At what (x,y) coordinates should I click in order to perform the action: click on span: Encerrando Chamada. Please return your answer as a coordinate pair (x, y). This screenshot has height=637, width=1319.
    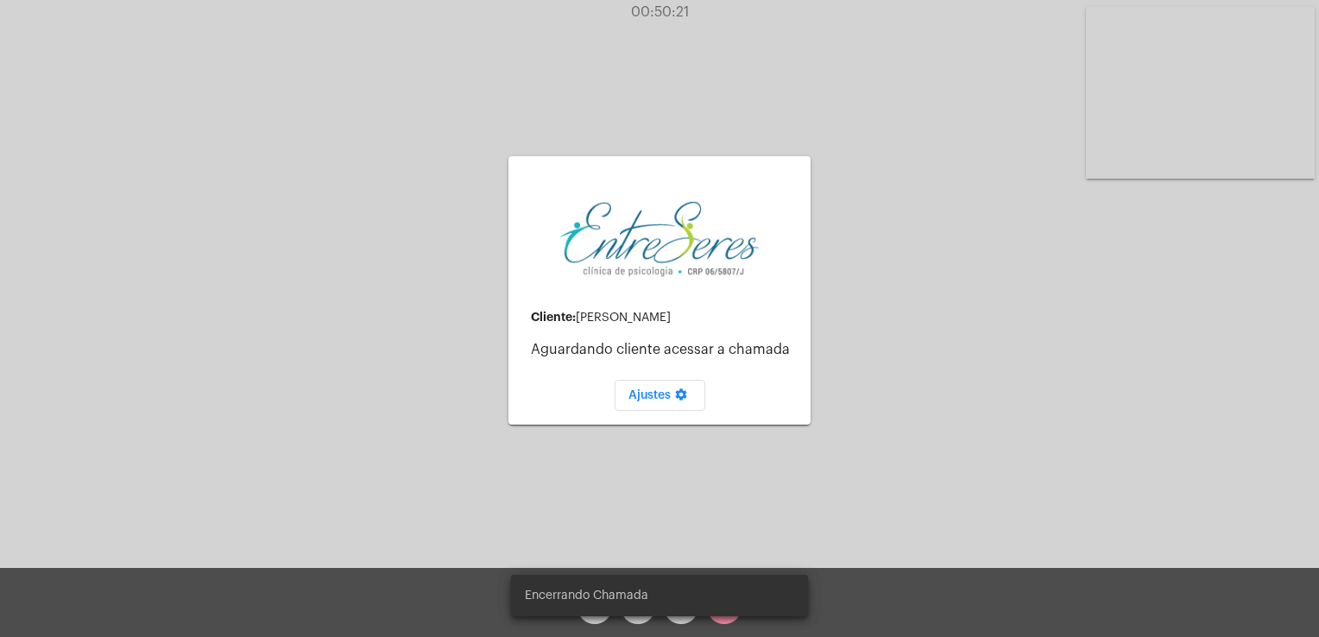
    Looking at the image, I should click on (586, 596).